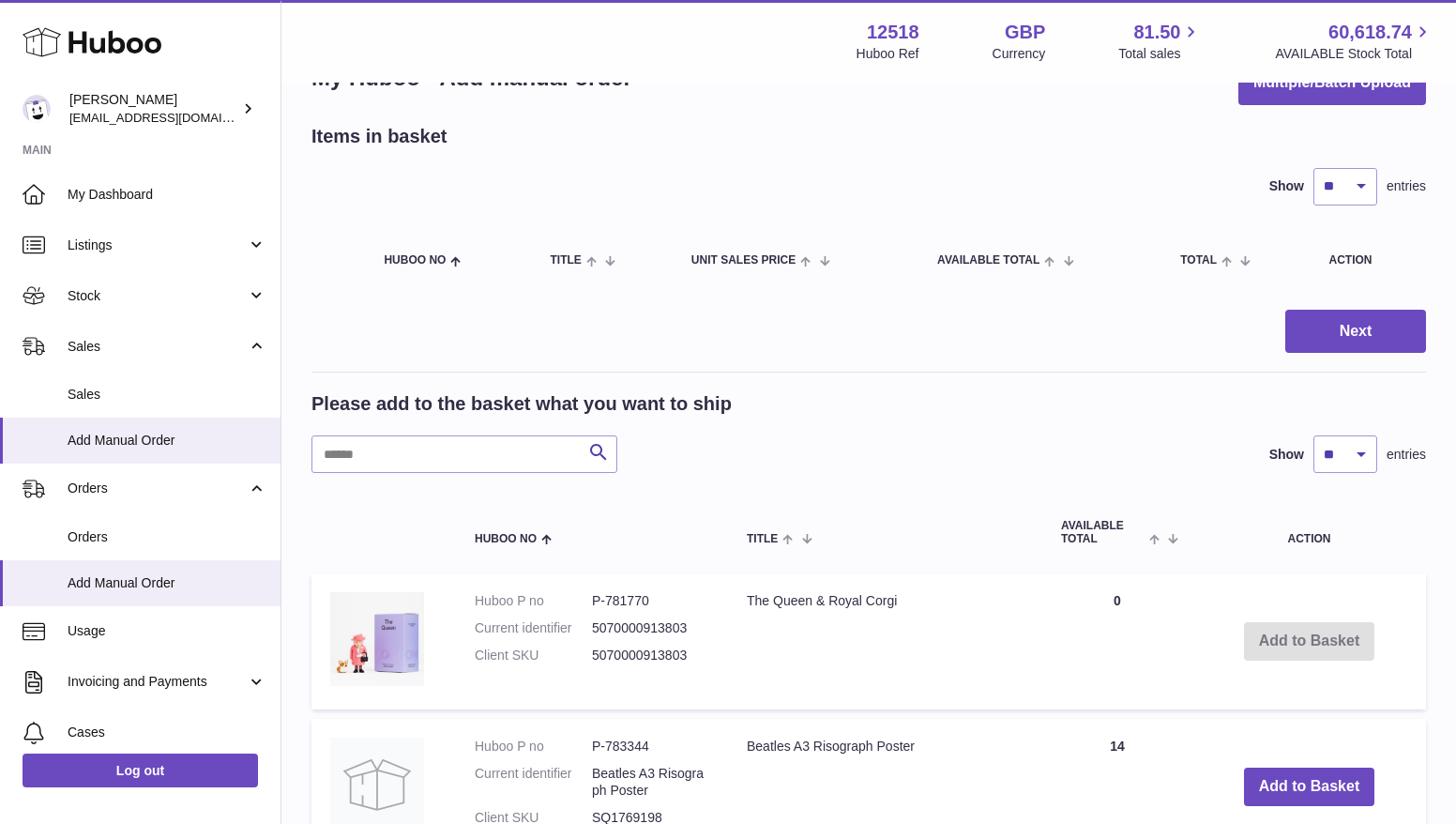 Image resolution: width=1456 pixels, height=824 pixels. Describe the element at coordinates (887, 53) in the screenshot. I see `div: Huboo Ref` at that location.